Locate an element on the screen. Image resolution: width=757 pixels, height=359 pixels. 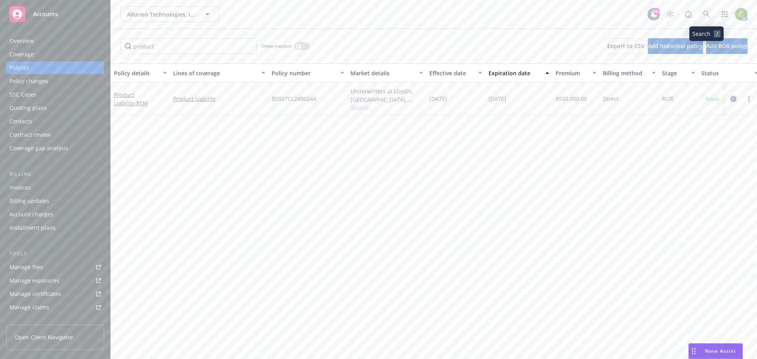
a: Contacts is located at coordinates (55, 121).